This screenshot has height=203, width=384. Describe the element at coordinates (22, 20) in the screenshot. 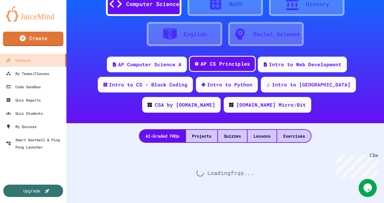

I see `div: Chat with us now!Close` at that location.